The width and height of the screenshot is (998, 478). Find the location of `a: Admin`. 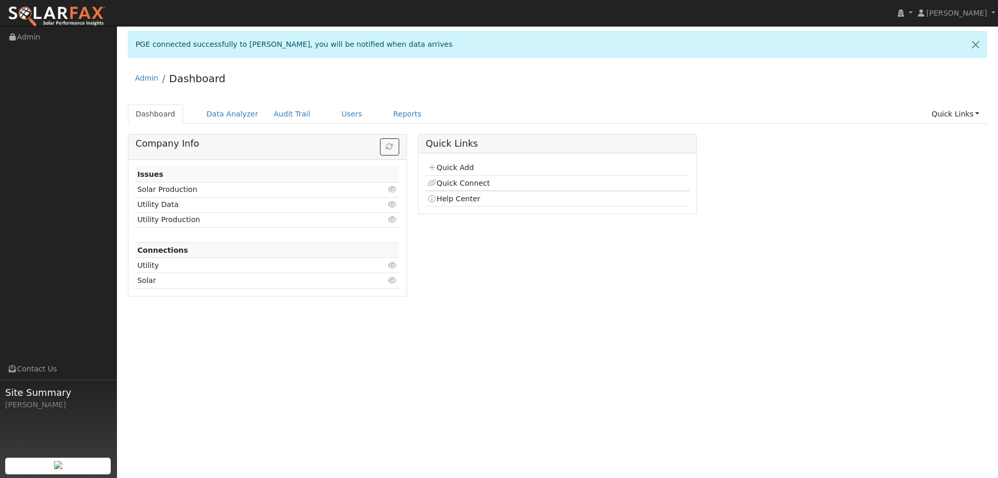

a: Admin is located at coordinates (147, 78).